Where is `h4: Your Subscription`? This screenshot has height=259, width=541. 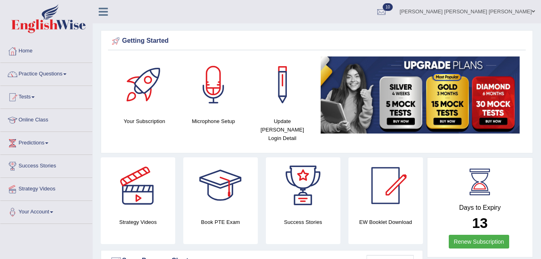 h4: Your Subscription is located at coordinates (144, 121).